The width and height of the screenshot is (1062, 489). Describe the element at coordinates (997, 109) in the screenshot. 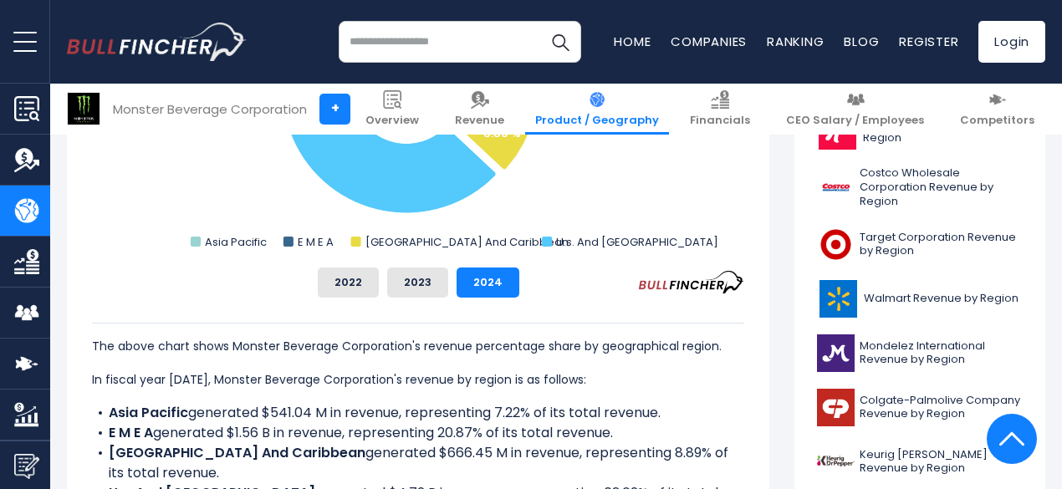

I see `a: Competitors` at that location.